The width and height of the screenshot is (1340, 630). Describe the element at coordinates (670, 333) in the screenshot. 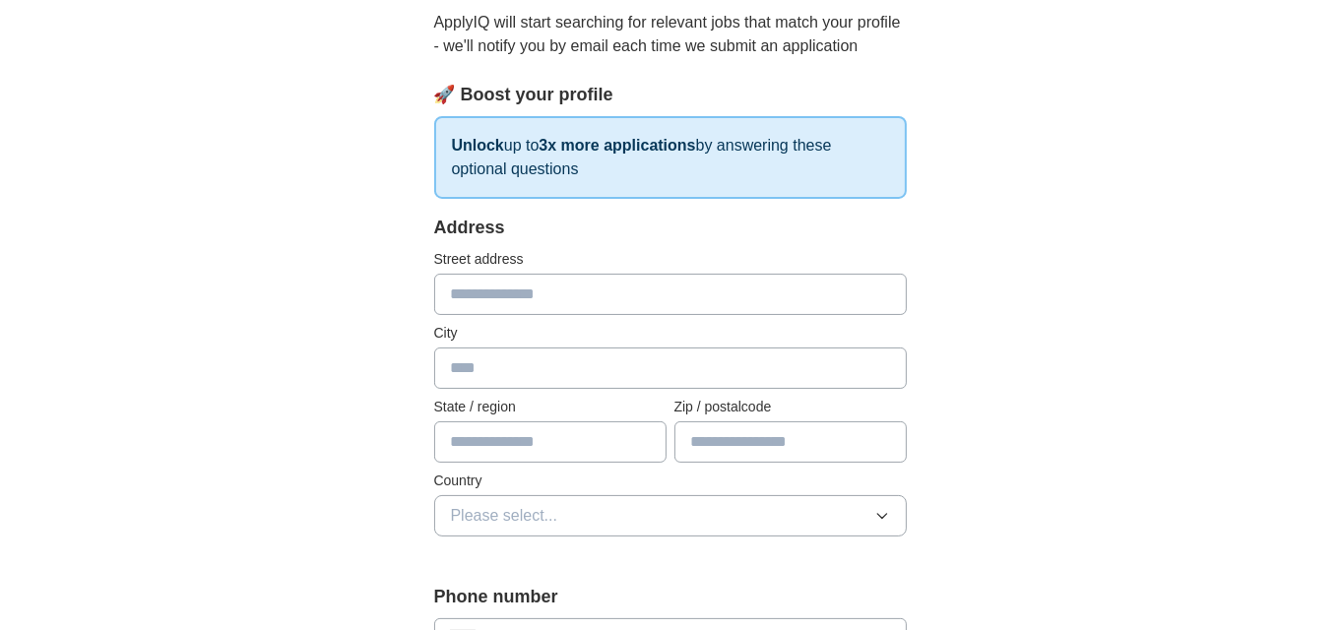

I see `label: City` at that location.